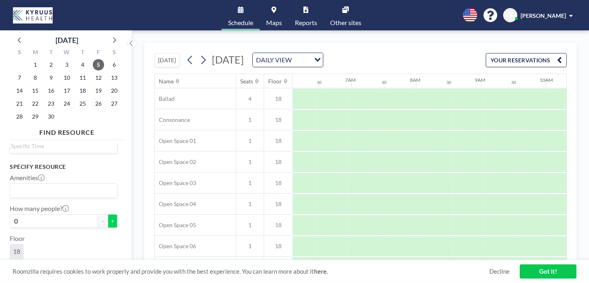 This screenshot has width=589, height=283. Describe the element at coordinates (306, 23) in the screenshot. I see `span: Reports` at that location.